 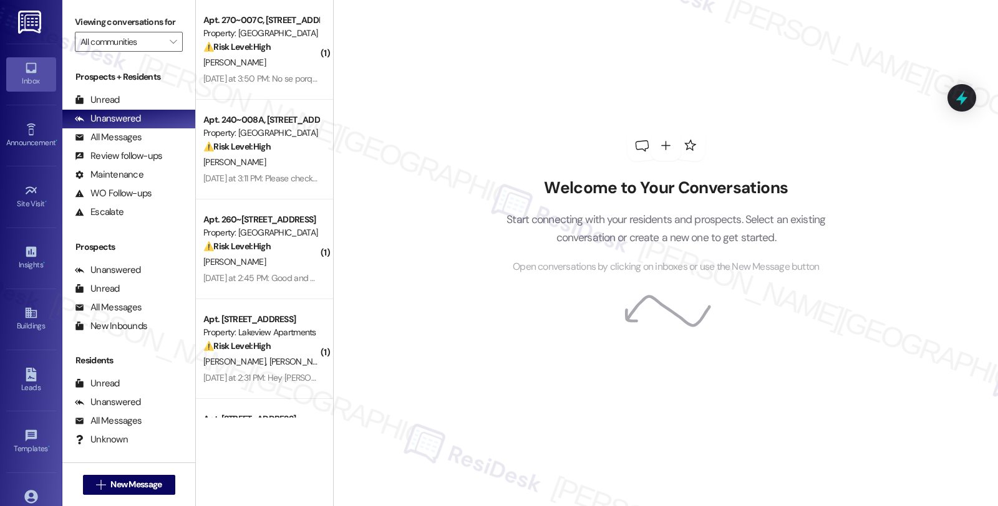 What do you see at coordinates (118, 156) in the screenshot?
I see `div: Review follow-ups` at bounding box center [118, 156].